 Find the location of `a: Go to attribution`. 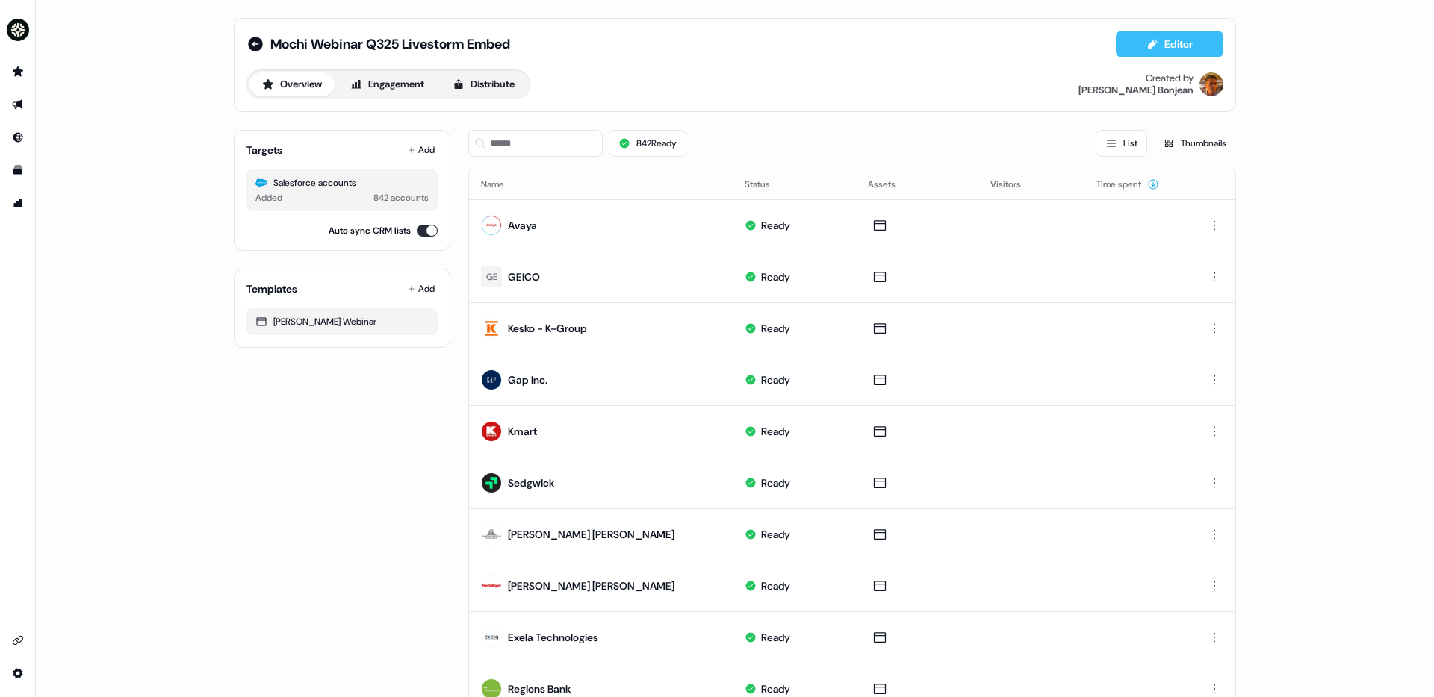

a: Go to attribution is located at coordinates (18, 203).